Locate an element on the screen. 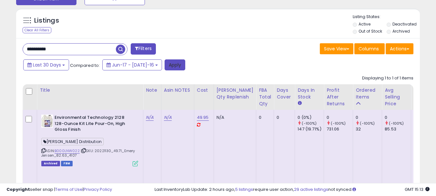  th: Please note that this number is a calculation based on your required days of coverage and your ve... is located at coordinates (235, 97).